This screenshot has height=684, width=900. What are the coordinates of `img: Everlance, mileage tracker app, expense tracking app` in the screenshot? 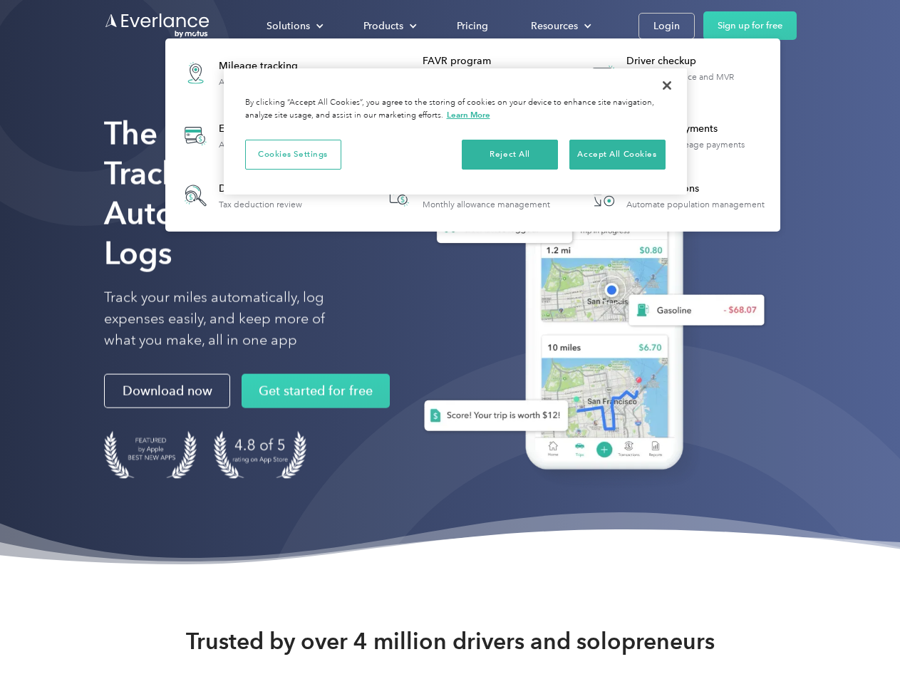 It's located at (589, 313).